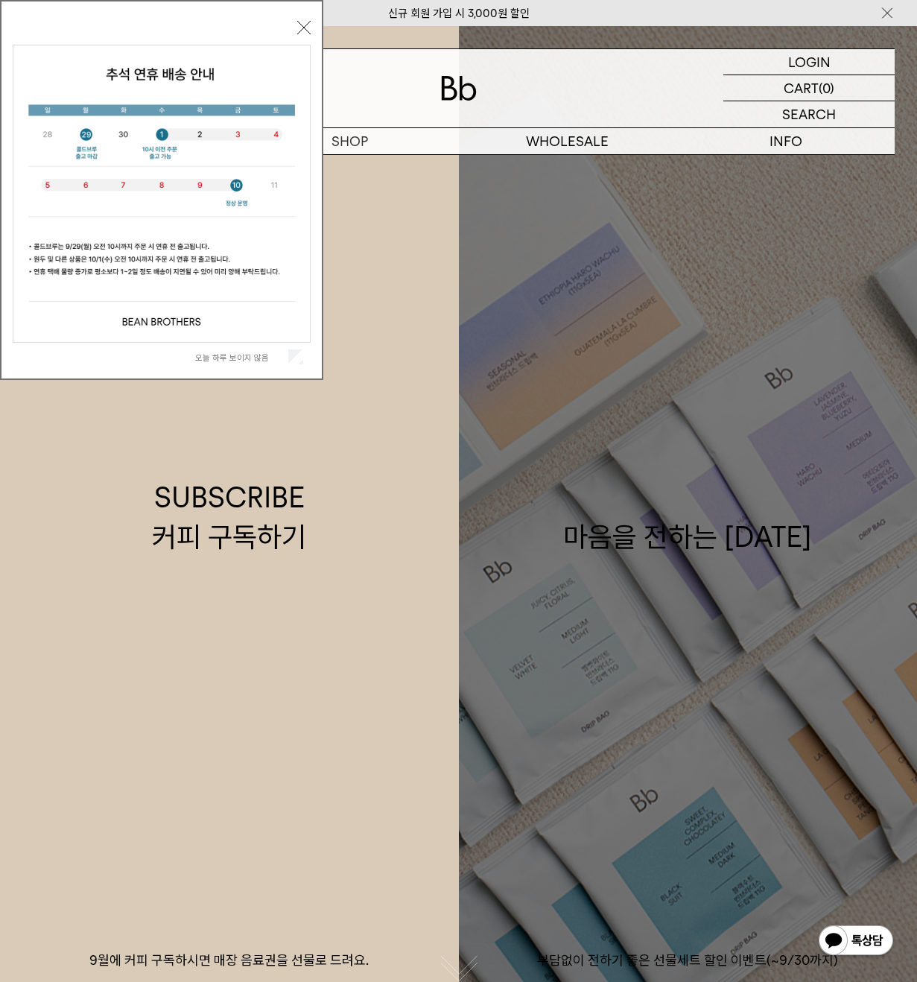 This screenshot has width=917, height=982. I want to click on p: (0), so click(826, 88).